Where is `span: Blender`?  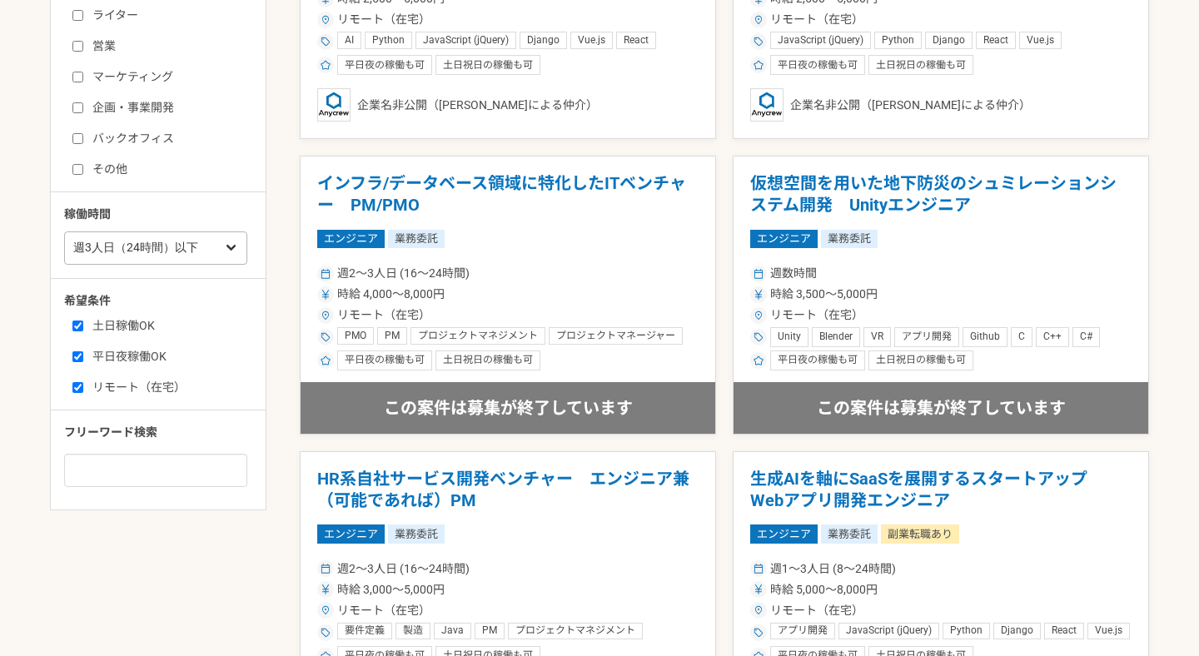 span: Blender is located at coordinates (836, 337).